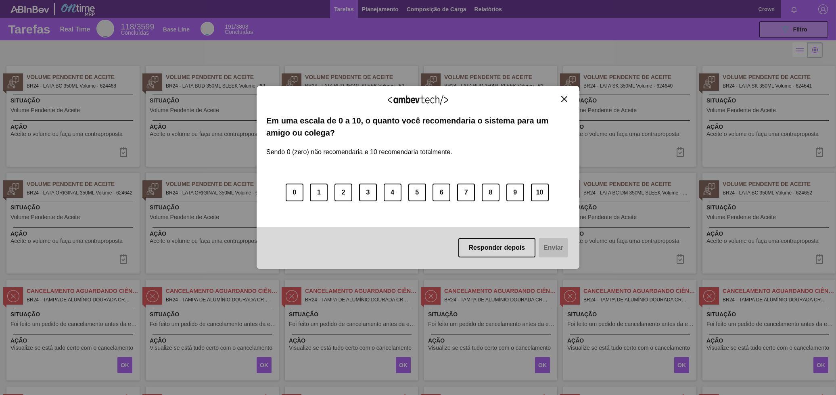  I want to click on button: 1, so click(319, 192).